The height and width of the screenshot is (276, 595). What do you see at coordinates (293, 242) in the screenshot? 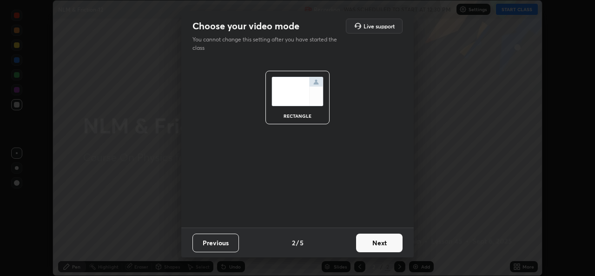
I see `h4: 2` at bounding box center [293, 242].